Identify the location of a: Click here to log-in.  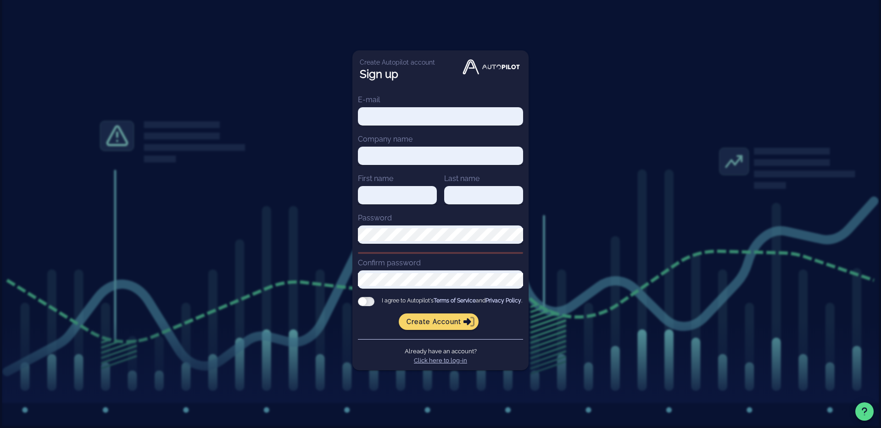
(440, 361).